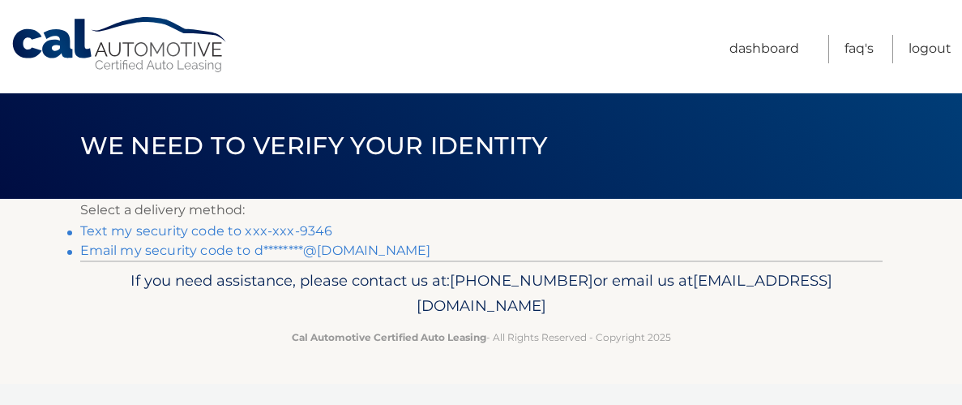 Image resolution: width=962 pixels, height=405 pixels. Describe the element at coordinates (930, 49) in the screenshot. I see `a: Logout` at that location.